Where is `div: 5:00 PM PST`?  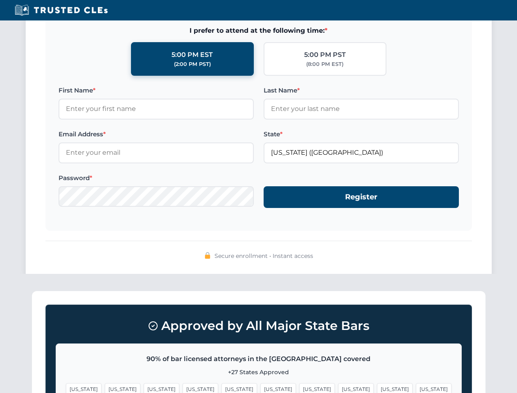
div: 5:00 PM PST is located at coordinates (325, 55).